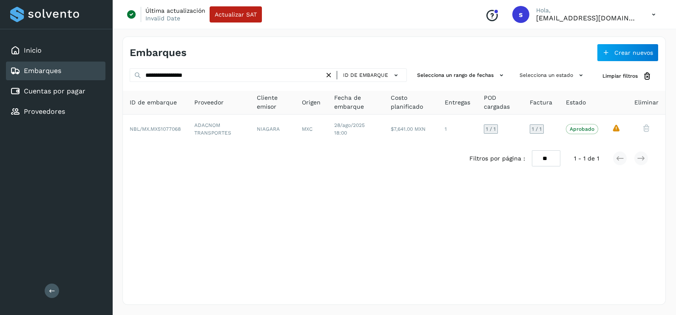  Describe the element at coordinates (355, 102) in the screenshot. I see `span: Fecha de embarque` at that location.